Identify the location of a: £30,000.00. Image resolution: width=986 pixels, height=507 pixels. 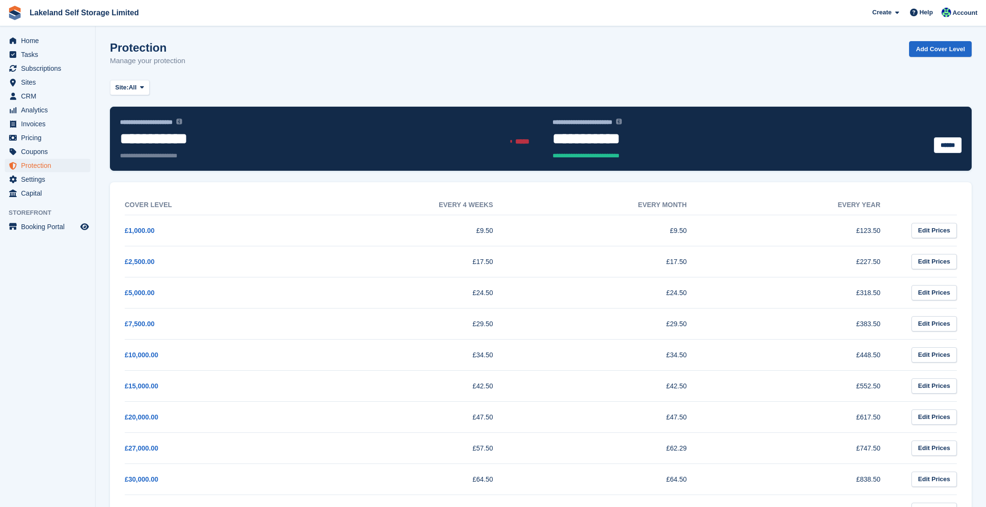
(142, 479).